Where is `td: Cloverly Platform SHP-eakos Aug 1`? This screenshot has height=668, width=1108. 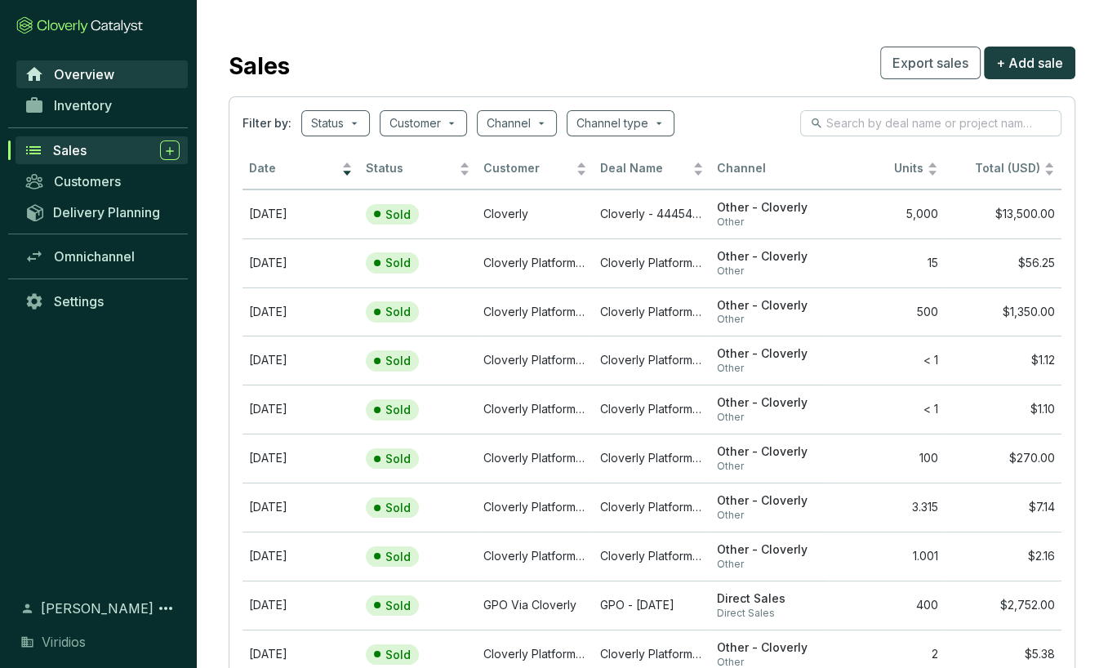 td: Cloverly Platform SHP-eakos Aug 1 is located at coordinates (652, 312).